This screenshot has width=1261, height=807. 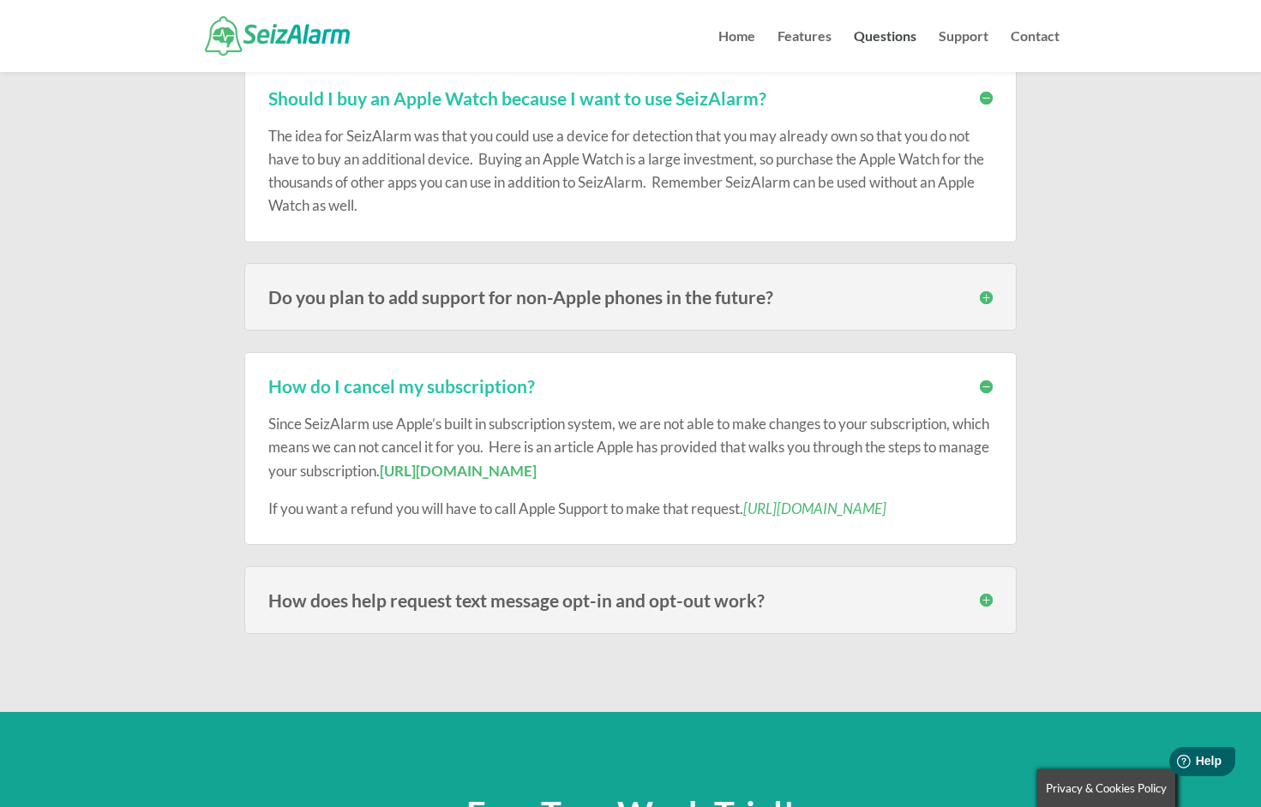 I want to click on a: Features, so click(x=804, y=51).